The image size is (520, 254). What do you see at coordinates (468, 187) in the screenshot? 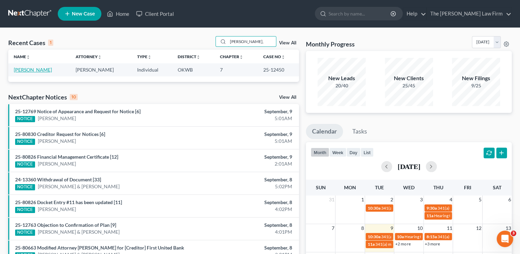
I see `span: Fri` at bounding box center [468, 187].